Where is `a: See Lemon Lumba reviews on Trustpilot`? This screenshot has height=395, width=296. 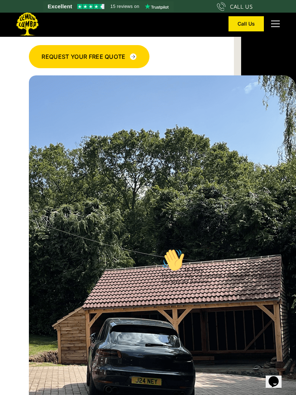 a: See Lemon Lumba reviews on Trustpilot is located at coordinates (108, 6).